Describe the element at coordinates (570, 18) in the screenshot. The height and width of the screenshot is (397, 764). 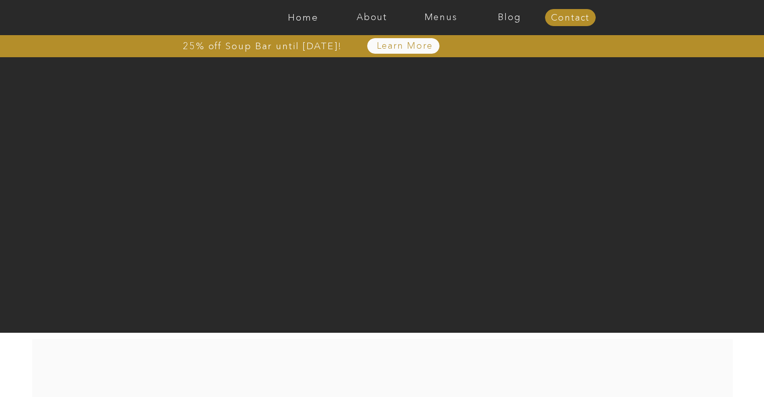
I see `nav: Contact` at that location.